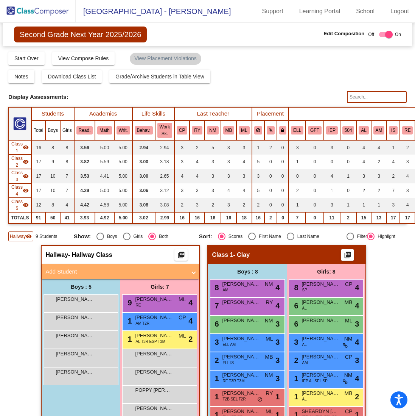 This screenshot has height=416, width=415. I want to click on span: 4, so click(277, 305).